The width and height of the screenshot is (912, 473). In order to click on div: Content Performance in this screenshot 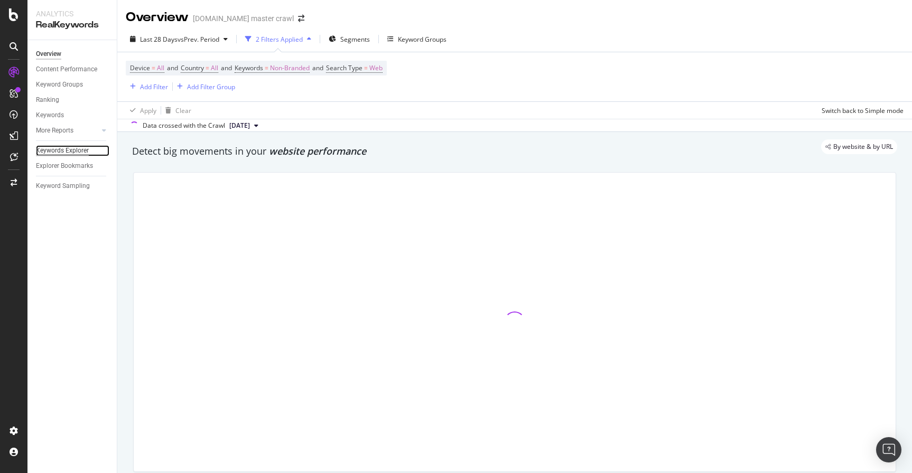, I will do `click(67, 69)`.